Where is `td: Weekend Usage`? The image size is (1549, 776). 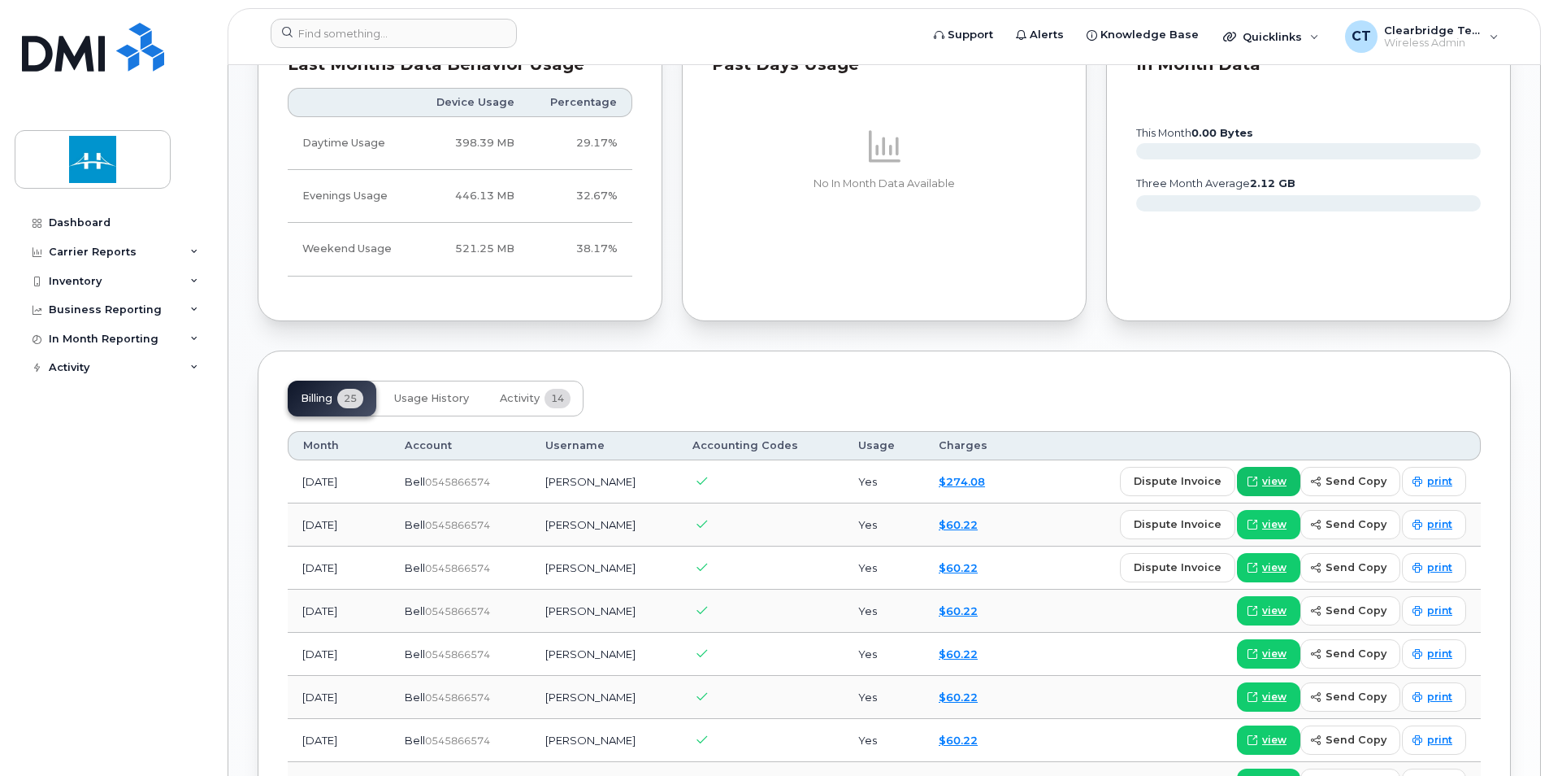
td: Weekend Usage is located at coordinates (351, 249).